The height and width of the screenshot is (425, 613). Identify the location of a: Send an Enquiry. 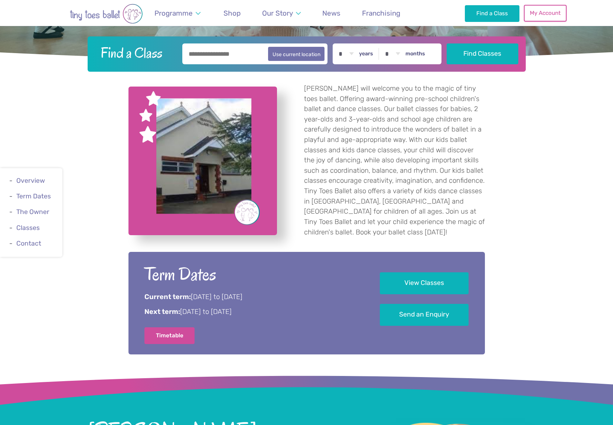
(424, 315).